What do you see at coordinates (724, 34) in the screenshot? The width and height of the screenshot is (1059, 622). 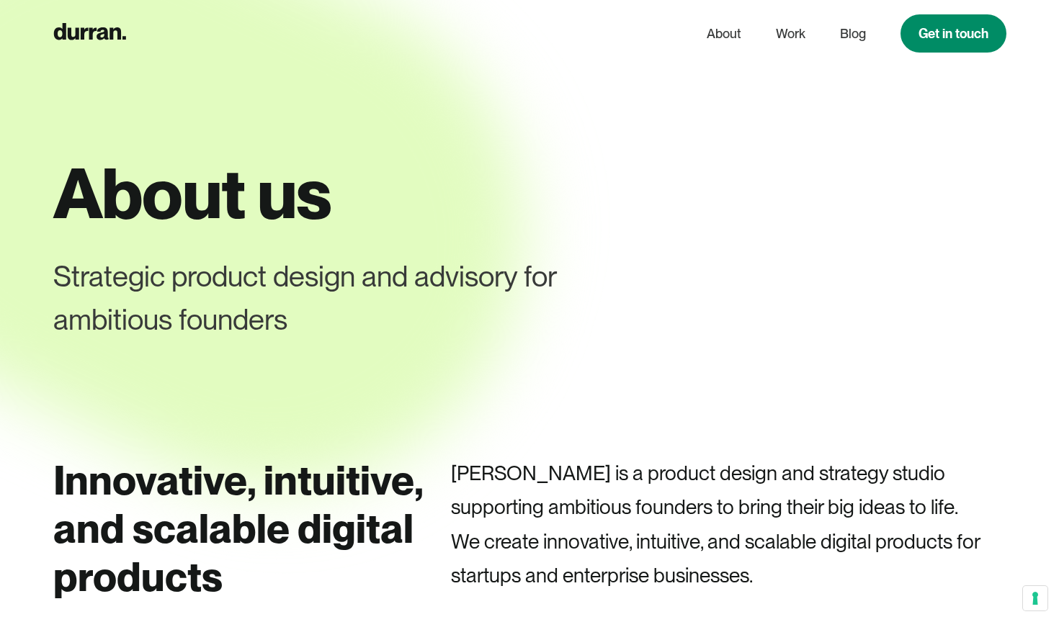 I see `a: About` at bounding box center [724, 34].